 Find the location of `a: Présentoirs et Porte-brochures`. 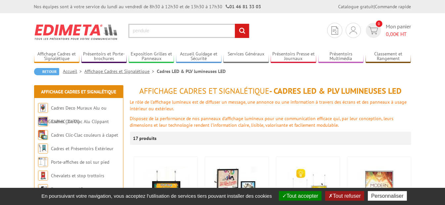

a: Présentoirs et Porte-brochures is located at coordinates (104, 57).